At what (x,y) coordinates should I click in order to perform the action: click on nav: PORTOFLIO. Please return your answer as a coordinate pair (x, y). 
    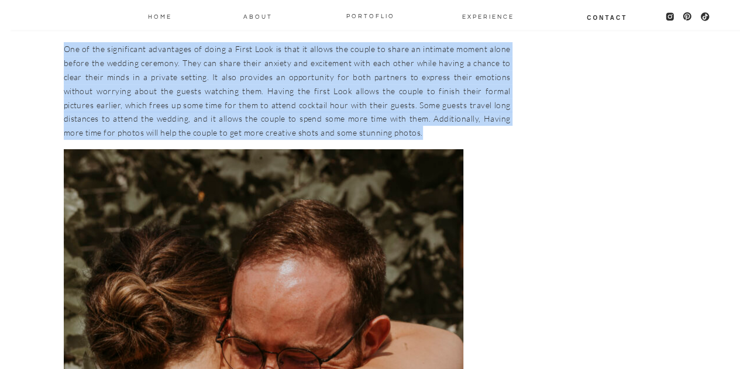
    Looking at the image, I should click on (370, 15).